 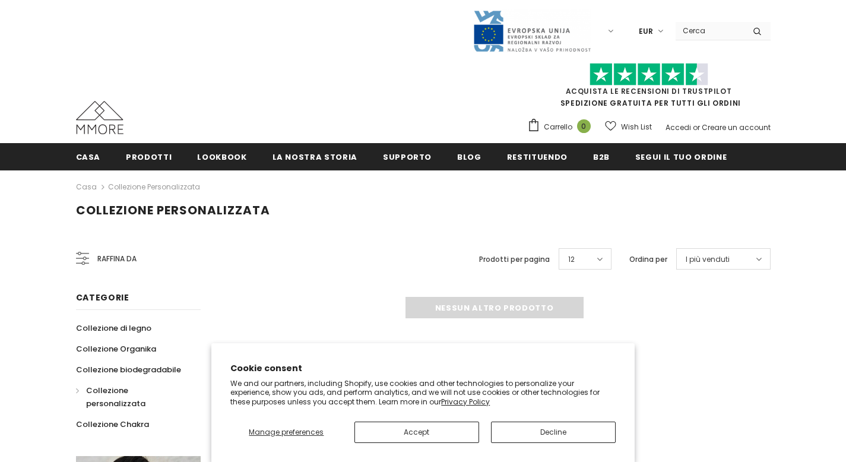 I want to click on a: La nostra storia, so click(x=315, y=156).